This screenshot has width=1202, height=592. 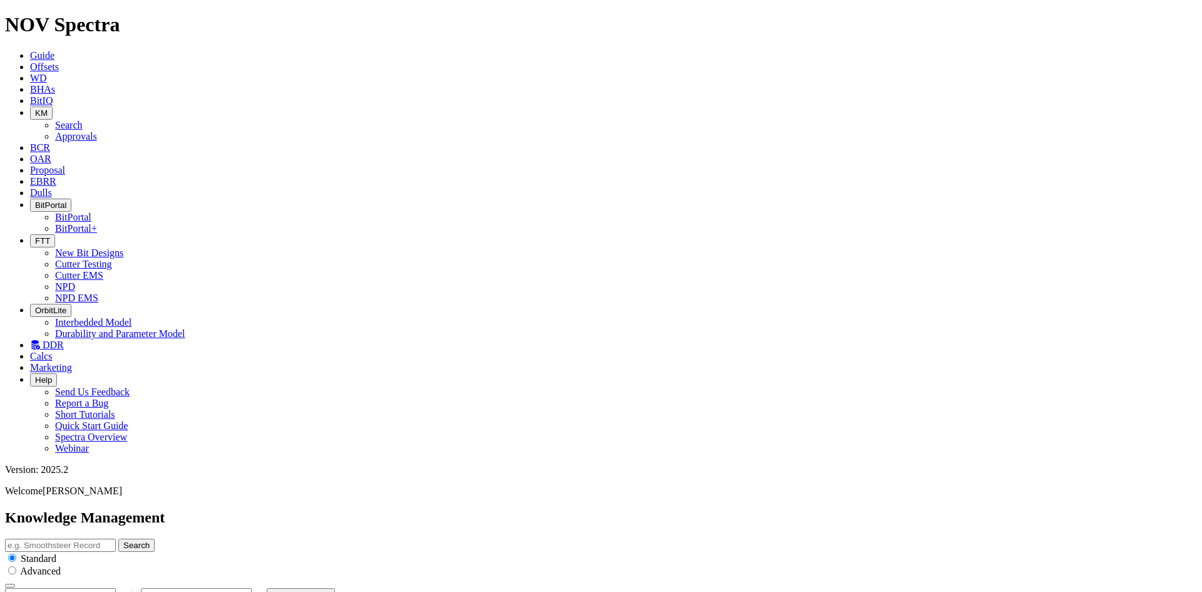 I want to click on a: NPD EMS, so click(x=76, y=297).